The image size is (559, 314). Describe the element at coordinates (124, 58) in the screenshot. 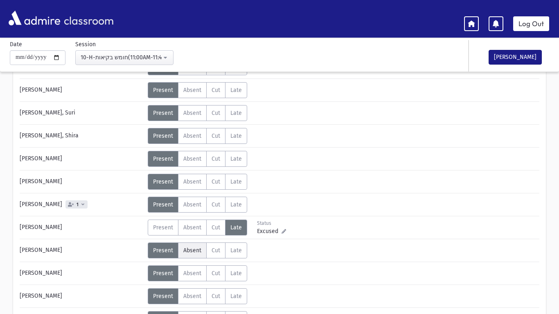

I see `button: 10-H-חומש בקיאות(11:00AM-11:43AM)` at that location.